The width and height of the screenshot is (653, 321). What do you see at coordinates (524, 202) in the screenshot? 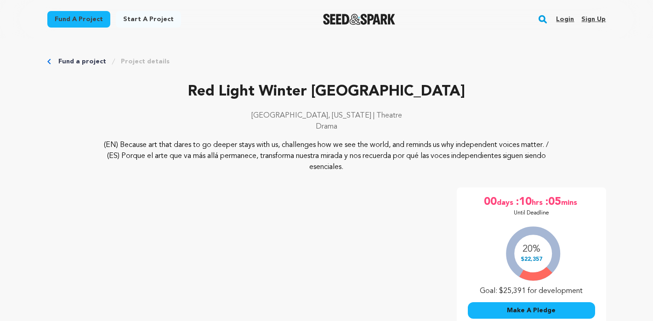
I see `span: :10` at bounding box center [524, 202].